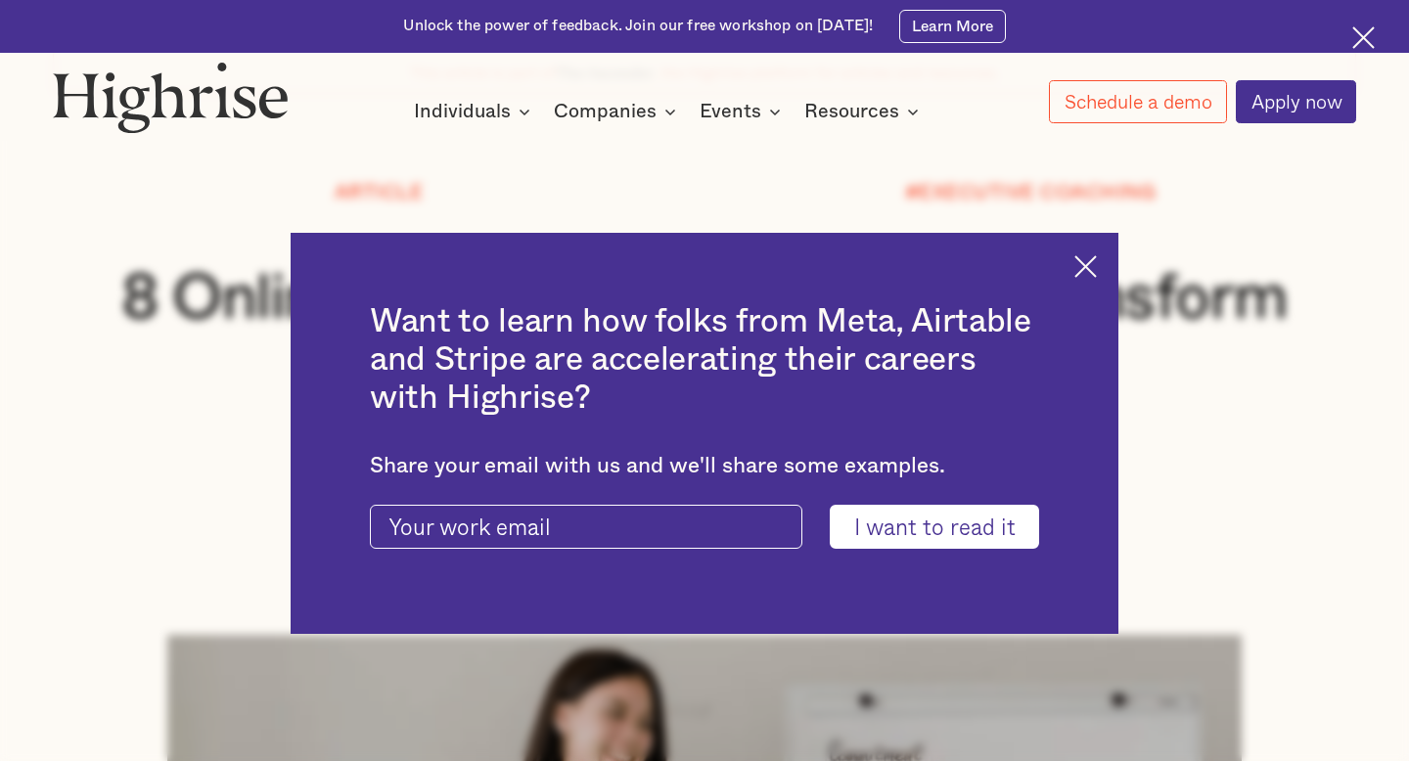 Image resolution: width=1409 pixels, height=761 pixels. Describe the element at coordinates (586, 526) in the screenshot. I see `input: Your work email` at that location.